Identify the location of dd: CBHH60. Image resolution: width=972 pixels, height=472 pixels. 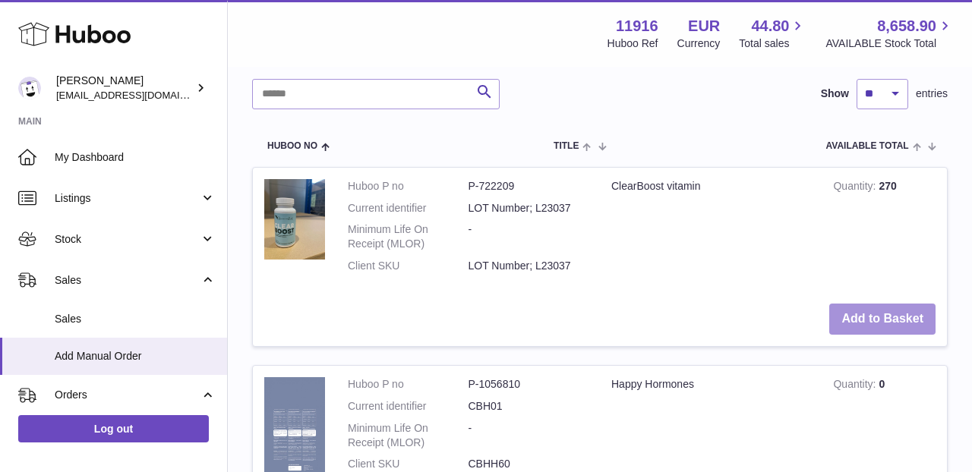
(528, 464).